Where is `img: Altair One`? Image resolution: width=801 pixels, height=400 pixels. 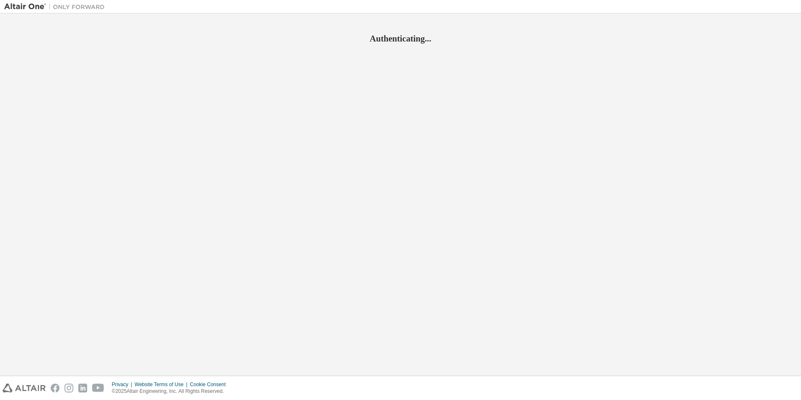 img: Altair One is located at coordinates (57, 7).